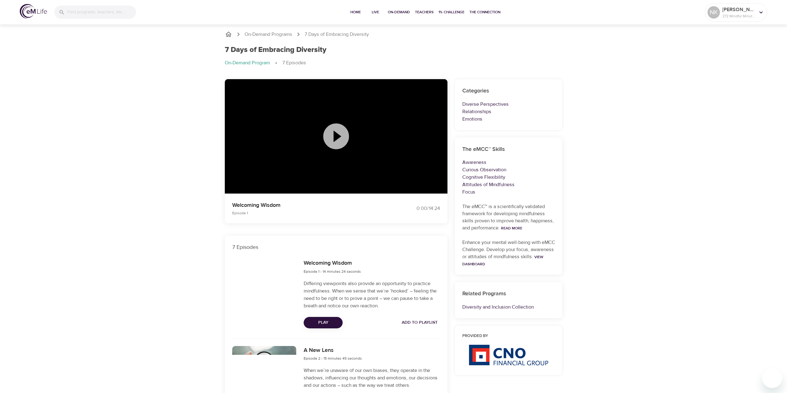 Image resolution: width=787 pixels, height=393 pixels. Describe the element at coordinates (417, 209) in the screenshot. I see `div: 0:00 / 14:24` at that location.